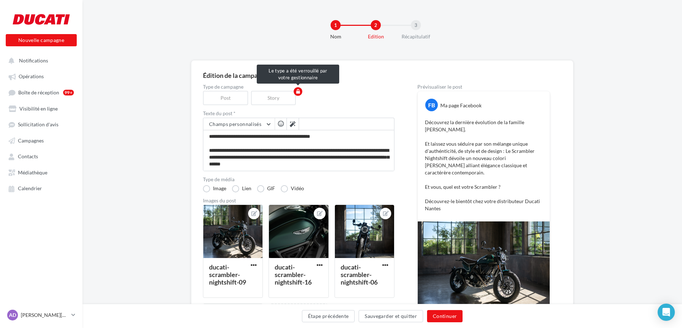  What do you see at coordinates (293, 274) in the screenshot?
I see `div: ducati-scrambler-nightshift-16` at bounding box center [293, 274].